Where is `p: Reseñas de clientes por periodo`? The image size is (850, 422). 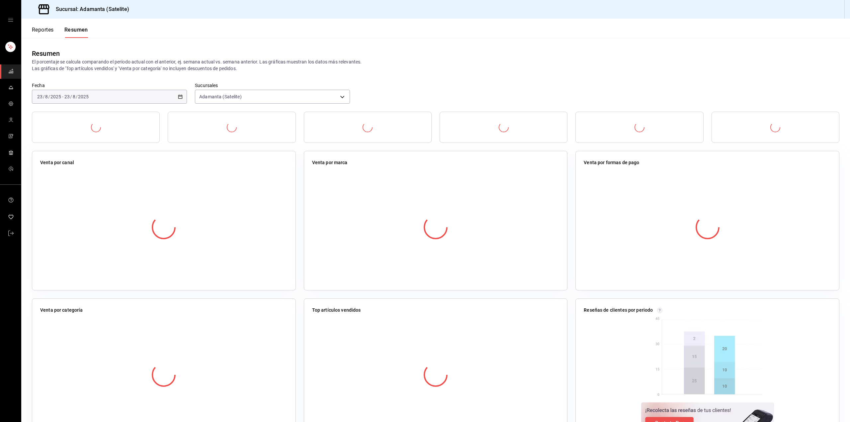
p: Reseñas de clientes por periodo is located at coordinates (618, 310).